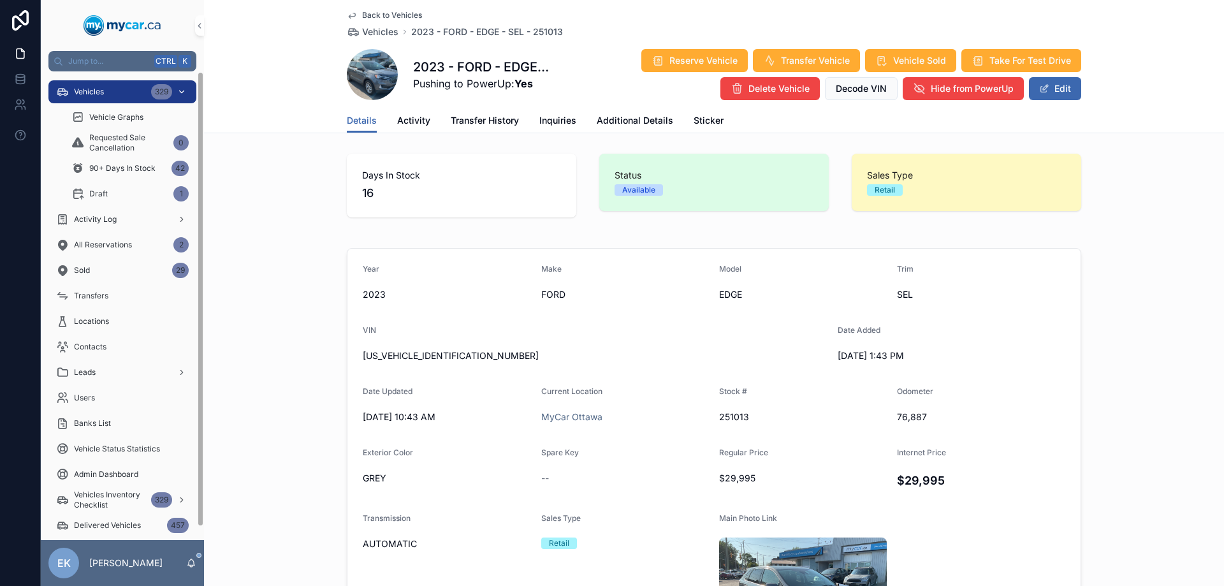 The width and height of the screenshot is (1224, 586). What do you see at coordinates (447, 478) in the screenshot?
I see `span: GREY` at bounding box center [447, 478].